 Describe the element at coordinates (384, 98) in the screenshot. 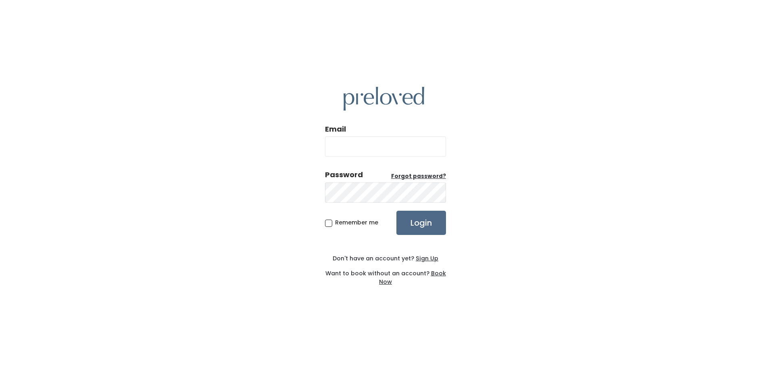

I see `img: preloved logo` at that location.